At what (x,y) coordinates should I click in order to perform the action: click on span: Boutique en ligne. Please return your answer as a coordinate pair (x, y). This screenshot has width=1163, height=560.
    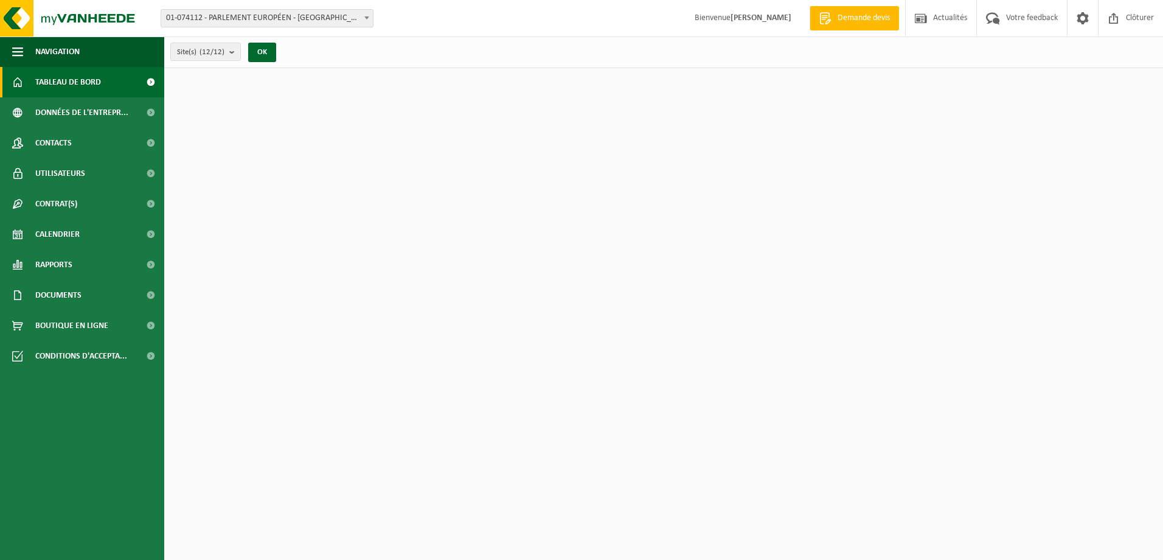
    Looking at the image, I should click on (72, 325).